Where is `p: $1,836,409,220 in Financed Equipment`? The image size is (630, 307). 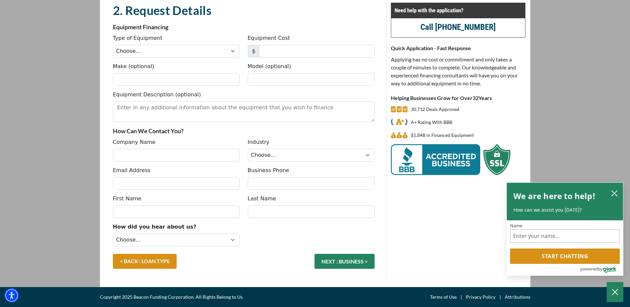
p: $1,836,409,220 in Financed Equipment is located at coordinates (443, 135).